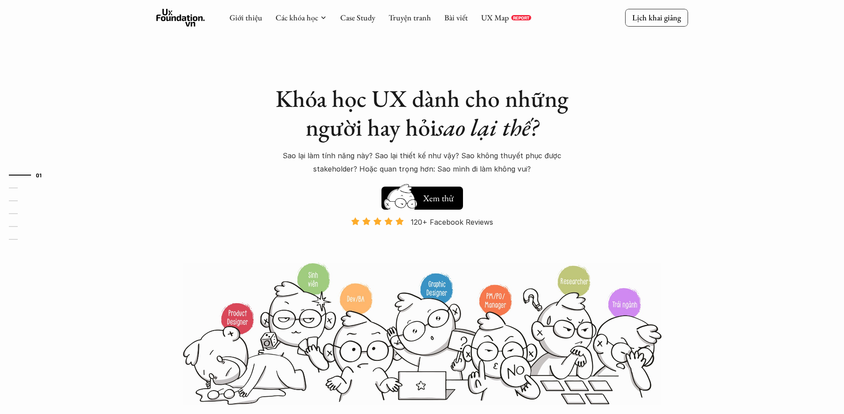 This screenshot has width=844, height=414. Describe the element at coordinates (410, 17) in the screenshot. I see `a: Truyện tranh` at that location.